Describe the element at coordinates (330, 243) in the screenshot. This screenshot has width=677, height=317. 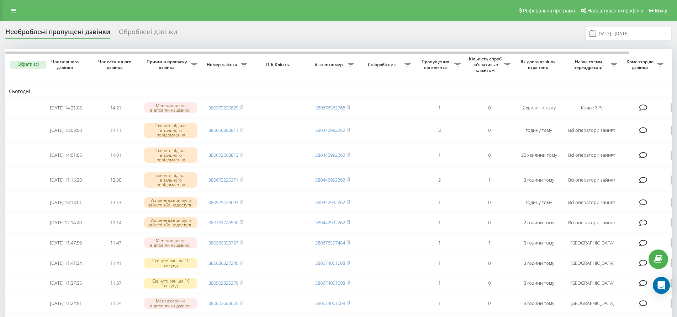
I see `a: 380676307484` at that location.